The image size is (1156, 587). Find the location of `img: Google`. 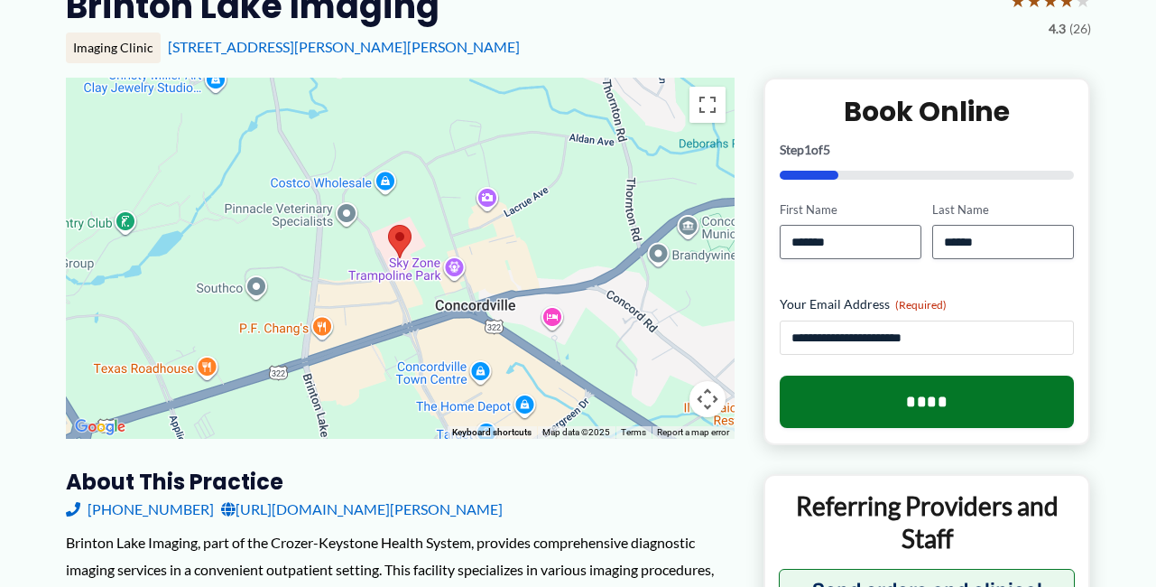

img: Google is located at coordinates (100, 427).